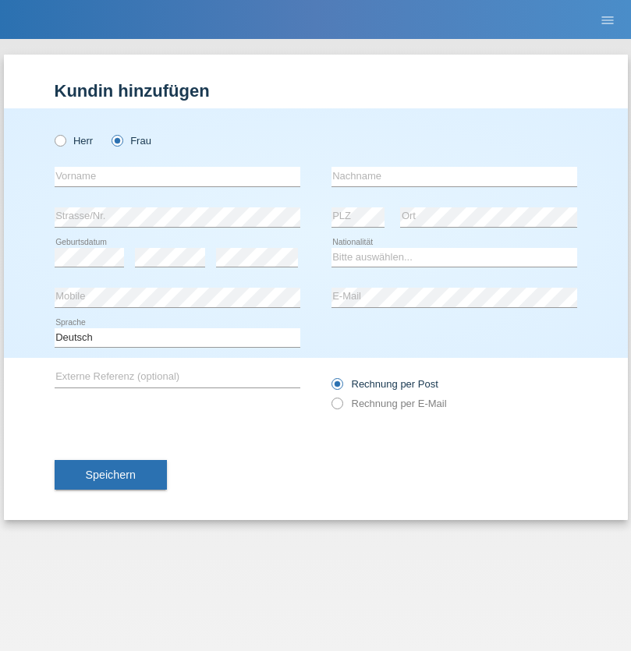 Image resolution: width=631 pixels, height=651 pixels. What do you see at coordinates (131, 140) in the screenshot?
I see `label: Frau` at bounding box center [131, 140].